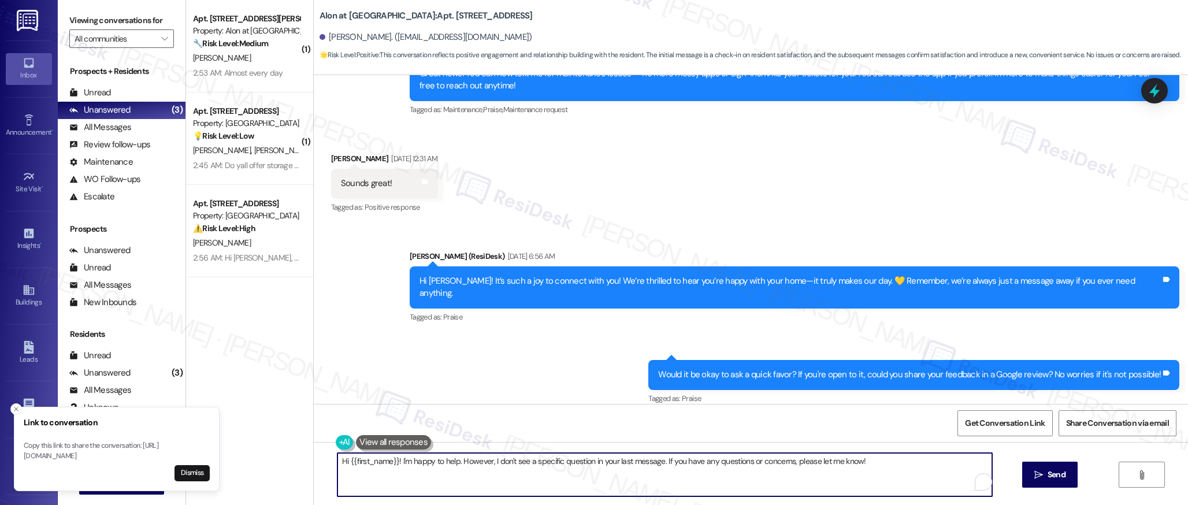 This screenshot has width=1188, height=505. What do you see at coordinates (256, 165) in the screenshot?
I see `div: 2:45 AM: Do yall offer storage rooms?` at bounding box center [256, 165].